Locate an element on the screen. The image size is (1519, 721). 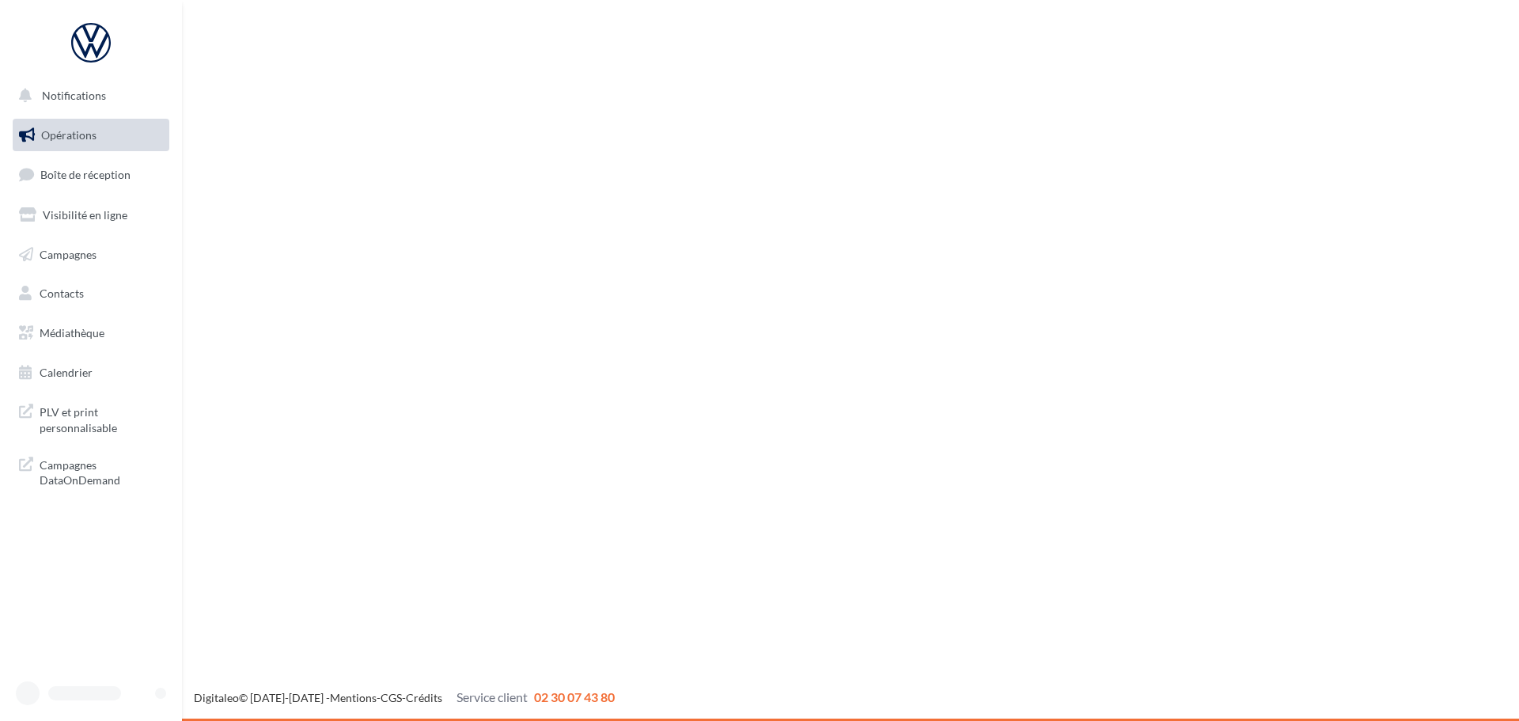
span: PLV et print personnalisable is located at coordinates (101, 418).